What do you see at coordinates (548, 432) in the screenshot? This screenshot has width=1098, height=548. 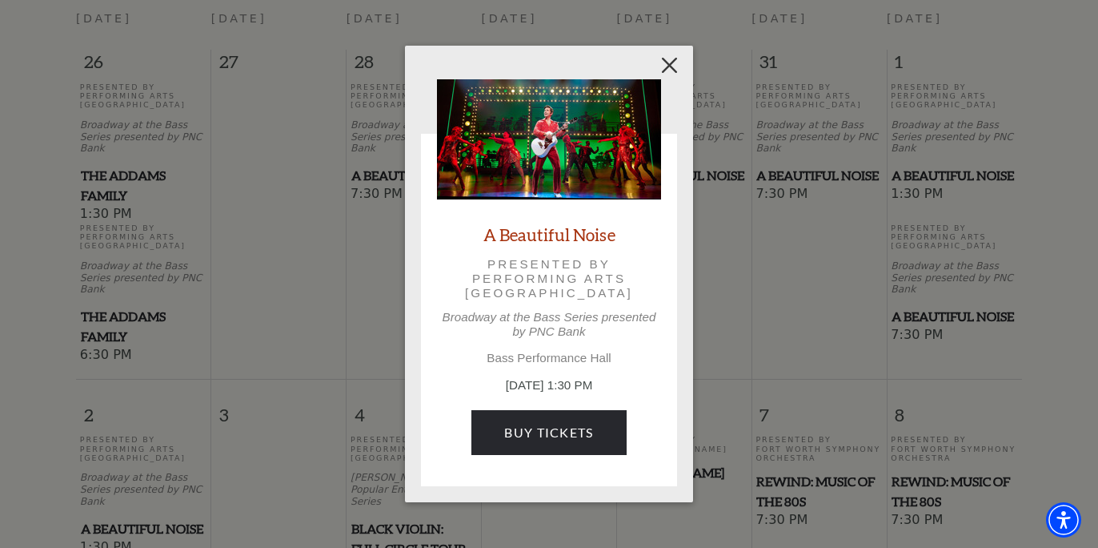 I see `a: Buy Tickets` at bounding box center [548, 432].